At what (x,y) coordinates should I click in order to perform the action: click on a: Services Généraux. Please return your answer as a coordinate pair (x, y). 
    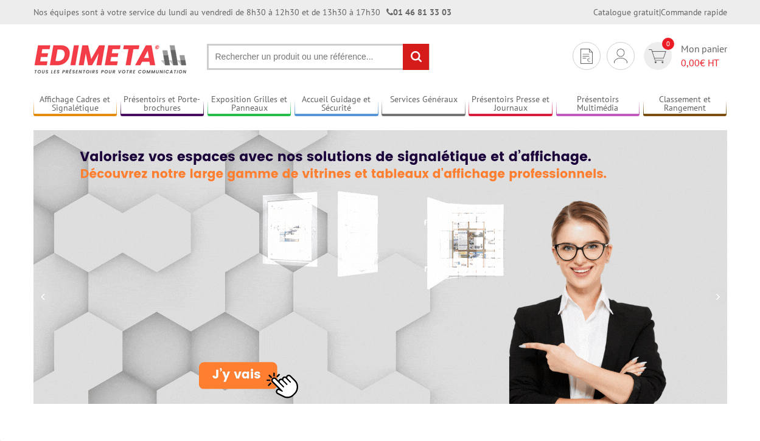
    Looking at the image, I should click on (423, 104).